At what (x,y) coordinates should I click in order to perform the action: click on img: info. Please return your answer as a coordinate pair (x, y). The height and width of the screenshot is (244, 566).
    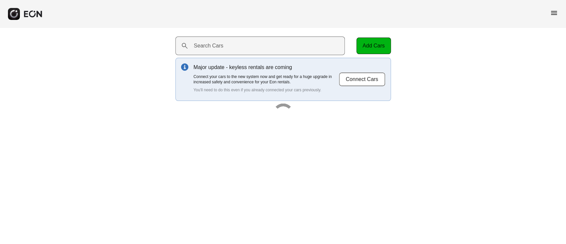
    Looking at the image, I should click on (185, 67).